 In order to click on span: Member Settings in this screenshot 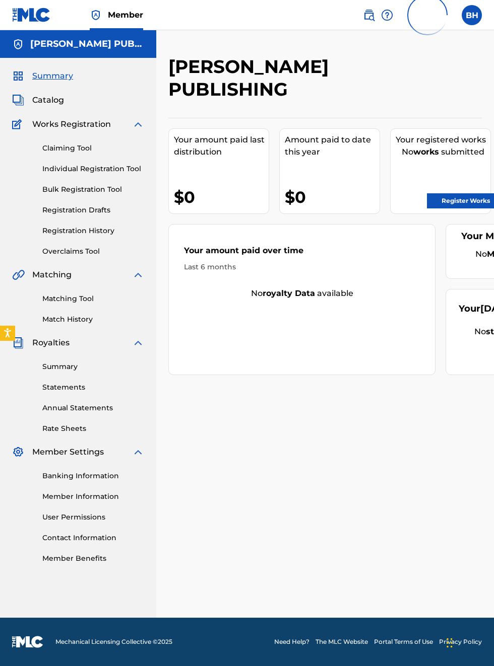, I will do `click(68, 452)`.